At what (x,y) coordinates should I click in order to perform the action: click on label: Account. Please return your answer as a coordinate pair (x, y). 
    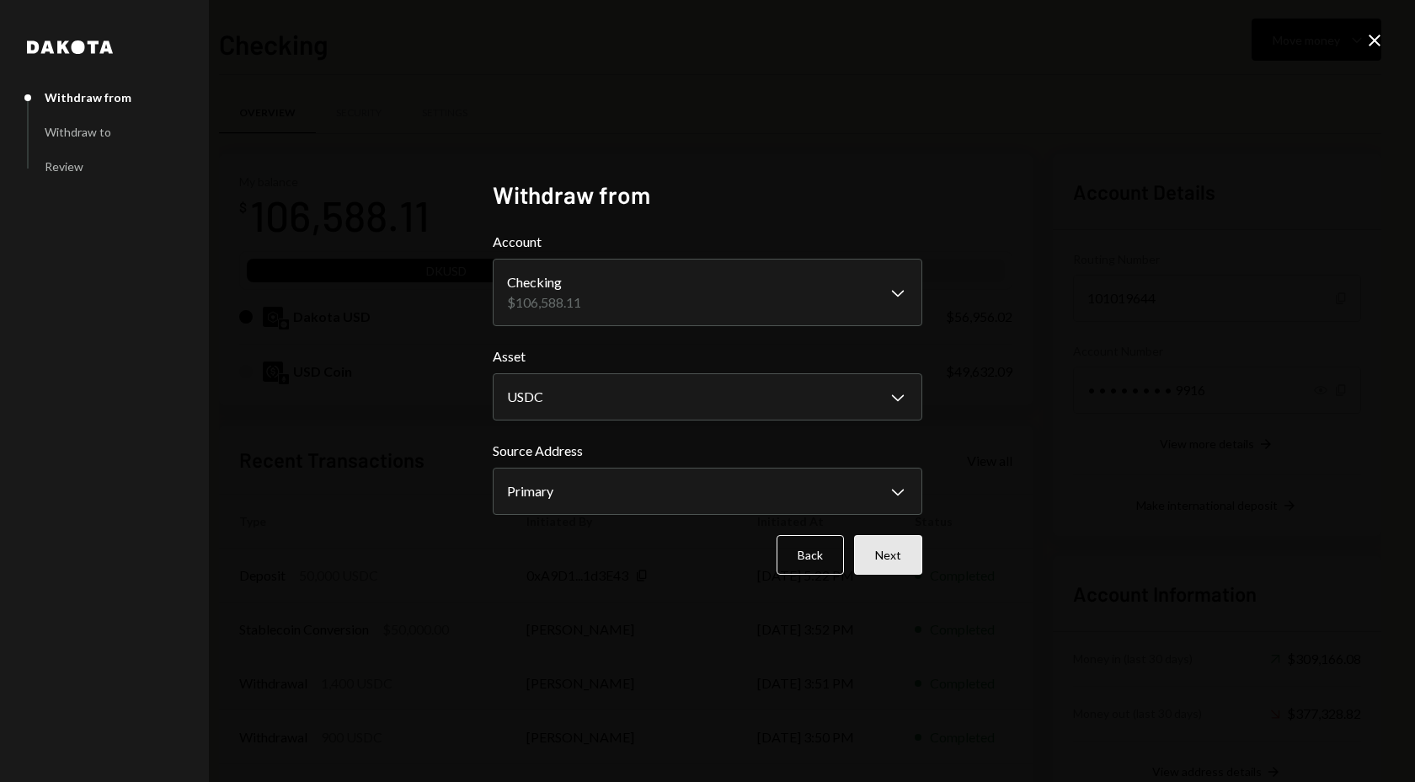
    Looking at the image, I should click on (707, 242).